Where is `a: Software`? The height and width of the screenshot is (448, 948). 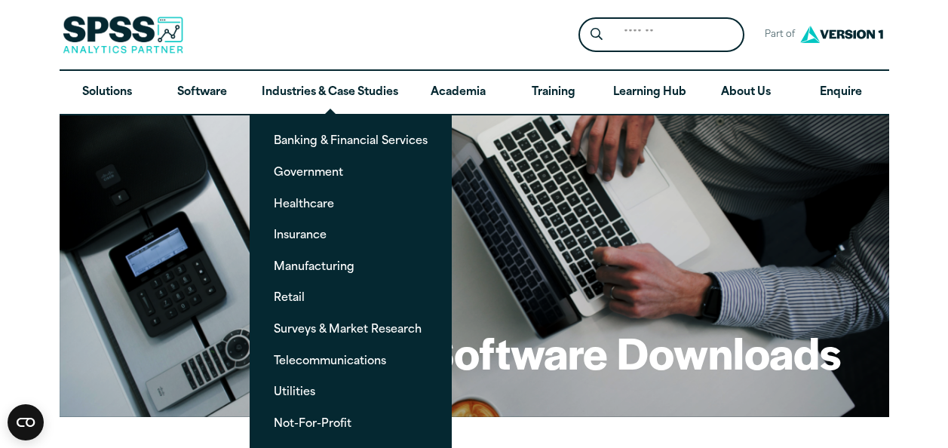 a: Software is located at coordinates (202, 93).